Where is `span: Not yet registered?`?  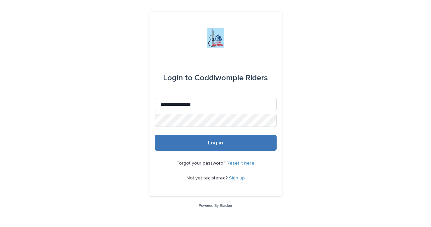
span: Not yet registered? is located at coordinates (208, 178).